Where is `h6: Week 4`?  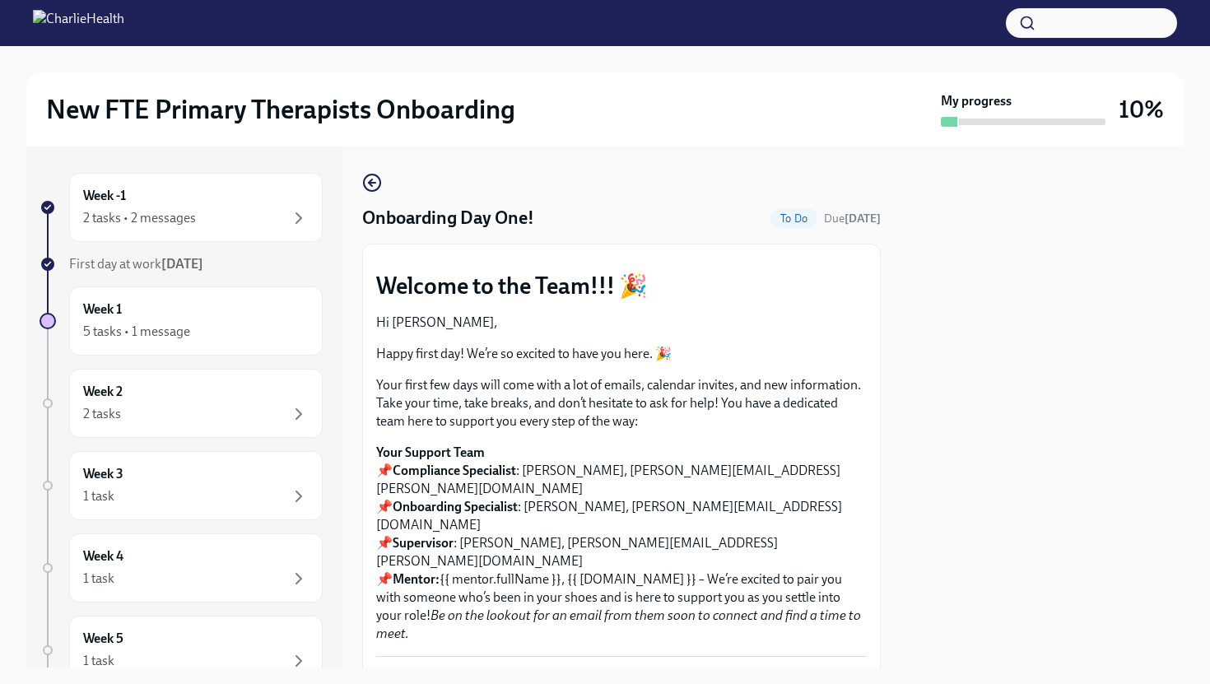
h6: Week 4 is located at coordinates (103, 556).